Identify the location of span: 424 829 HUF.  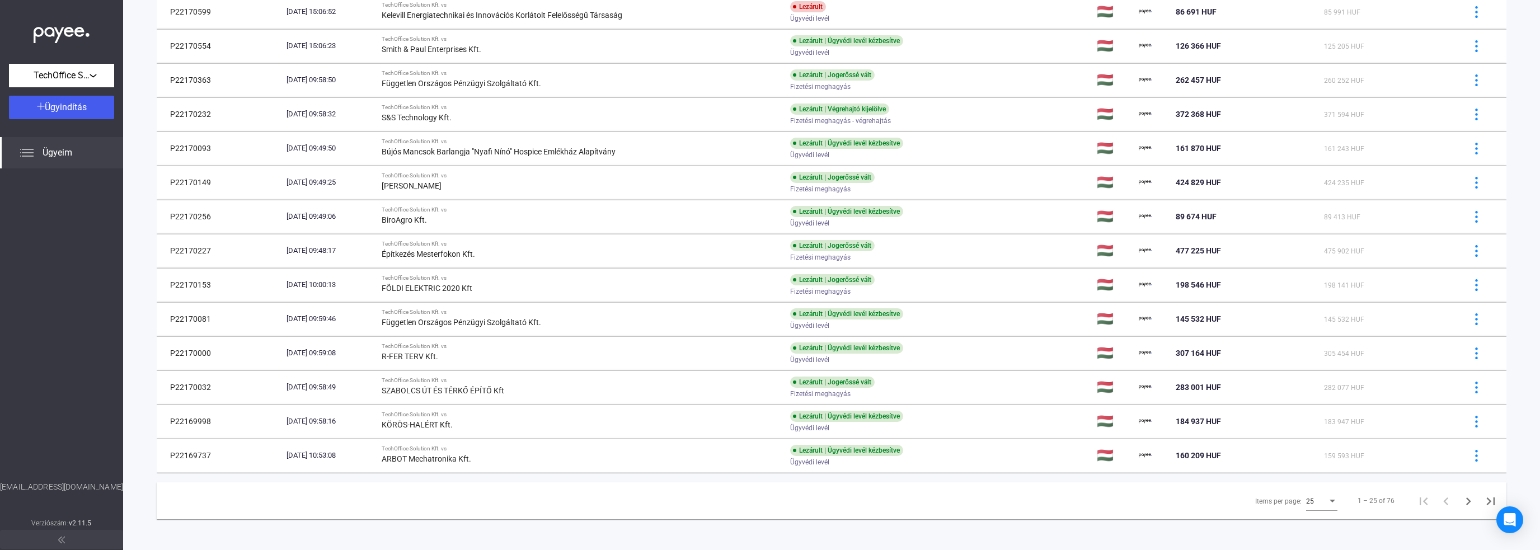
(1198, 182).